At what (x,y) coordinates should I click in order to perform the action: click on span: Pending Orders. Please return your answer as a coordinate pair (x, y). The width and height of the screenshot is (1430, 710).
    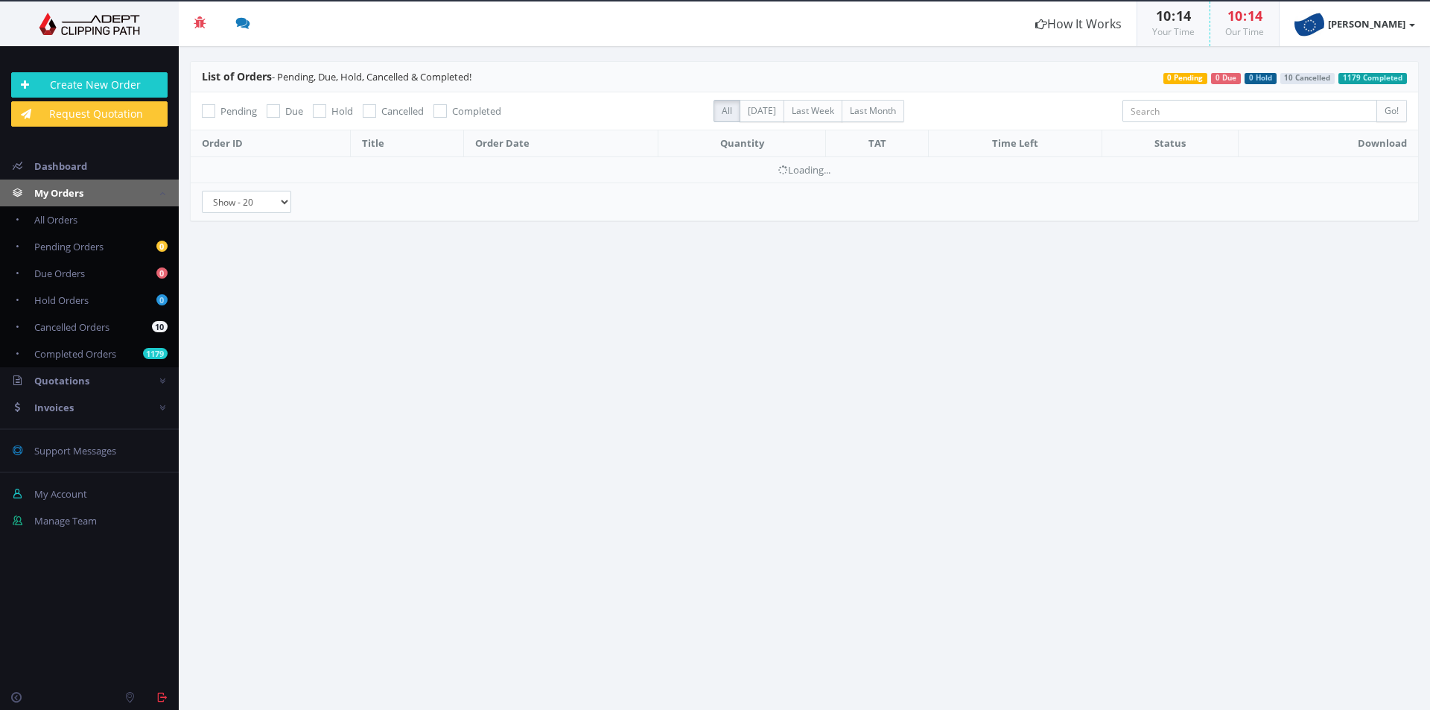
    Looking at the image, I should click on (69, 246).